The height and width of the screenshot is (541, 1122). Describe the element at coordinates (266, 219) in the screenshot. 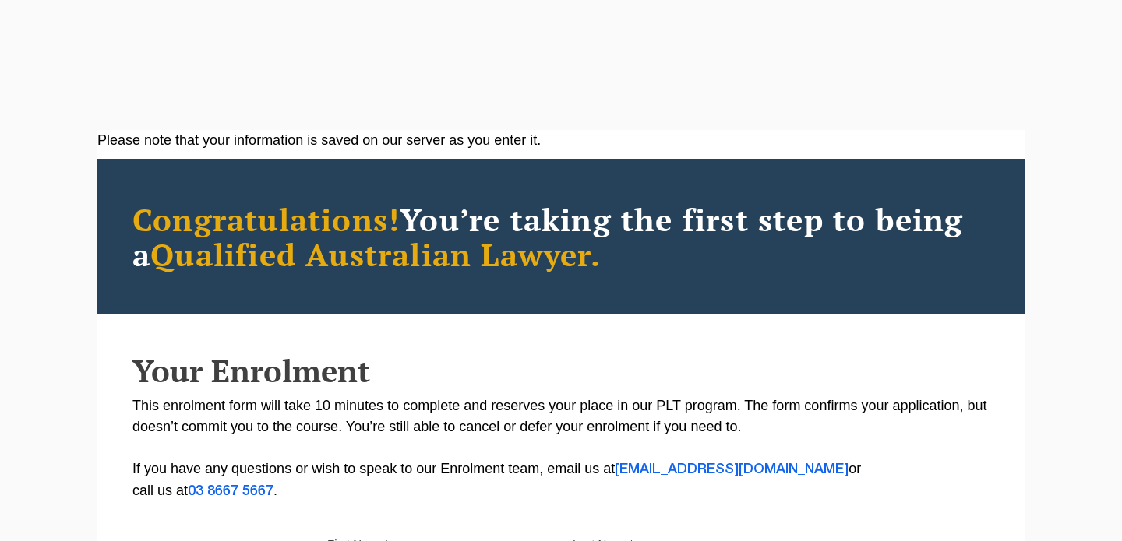

I see `span: Congratulations!` at that location.